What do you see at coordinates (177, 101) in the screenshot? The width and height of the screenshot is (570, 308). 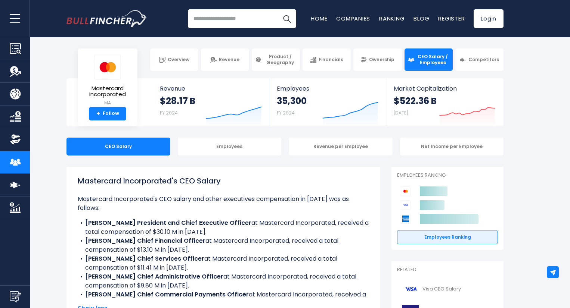 I see `strong: $28.17 B` at bounding box center [177, 101].